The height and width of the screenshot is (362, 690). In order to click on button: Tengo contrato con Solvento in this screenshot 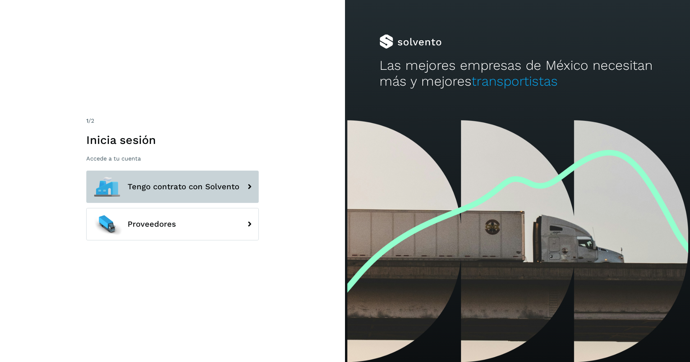, I will do `click(173, 187)`.